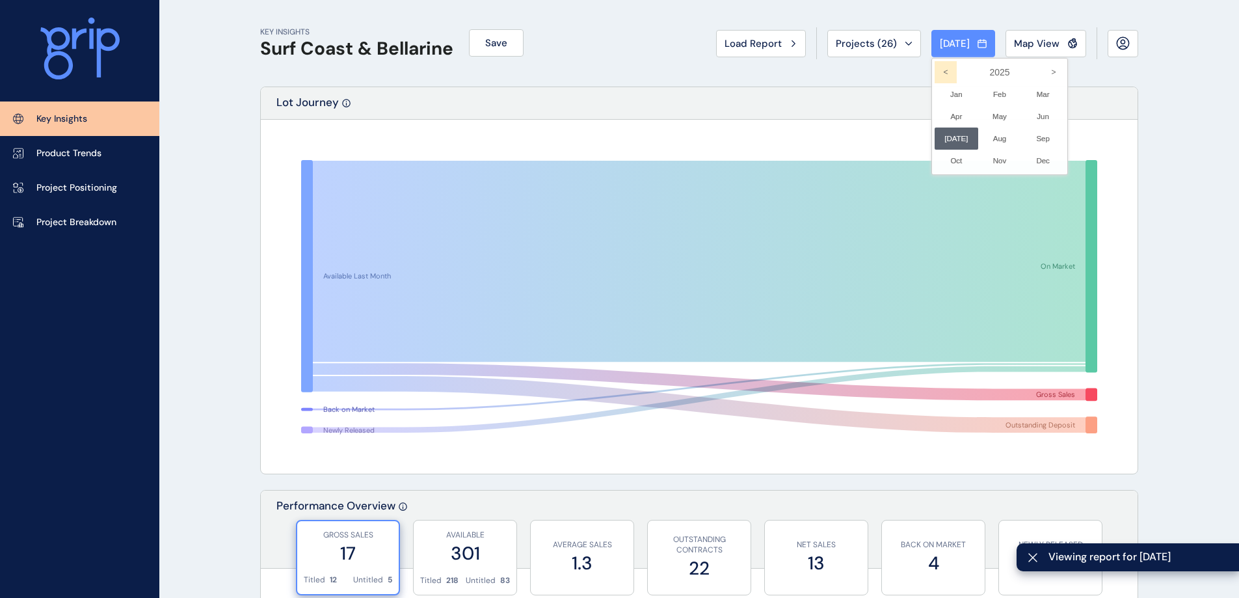 This screenshot has width=1239, height=598. I want to click on li: Aug, so click(1000, 139).